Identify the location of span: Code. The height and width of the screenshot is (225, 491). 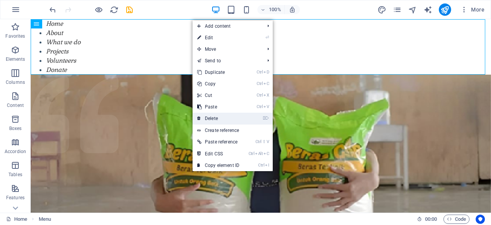
(457, 219).